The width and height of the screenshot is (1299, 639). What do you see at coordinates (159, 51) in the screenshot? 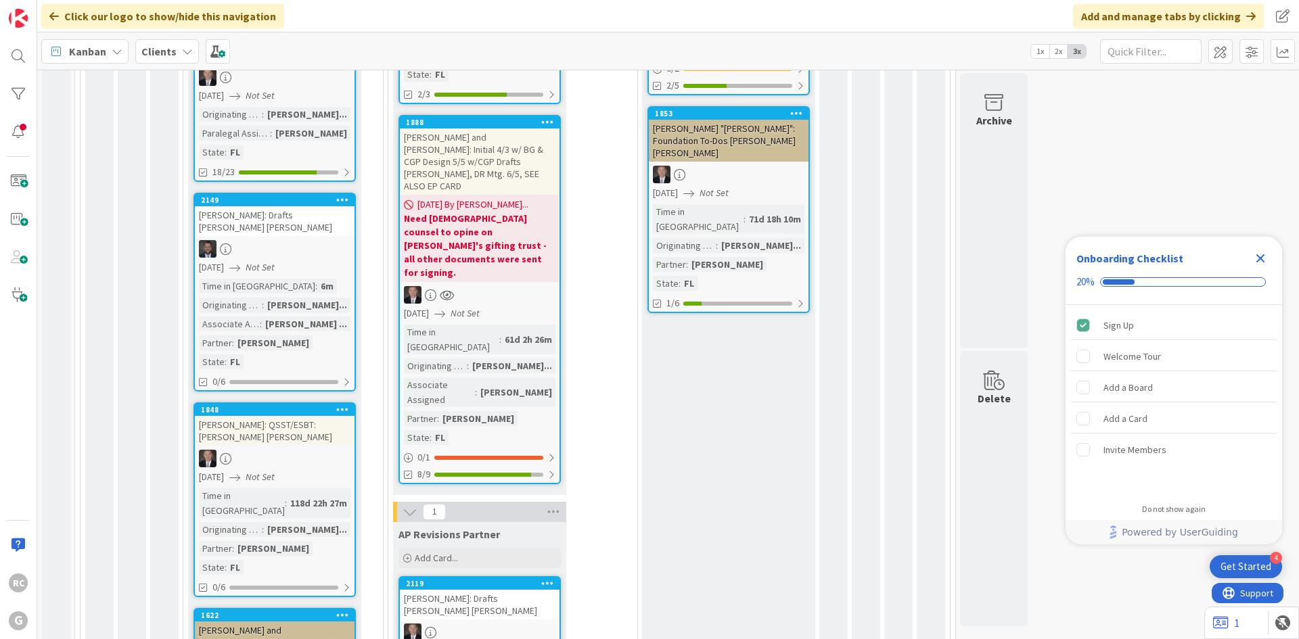
I see `b: Clients` at bounding box center [159, 51].